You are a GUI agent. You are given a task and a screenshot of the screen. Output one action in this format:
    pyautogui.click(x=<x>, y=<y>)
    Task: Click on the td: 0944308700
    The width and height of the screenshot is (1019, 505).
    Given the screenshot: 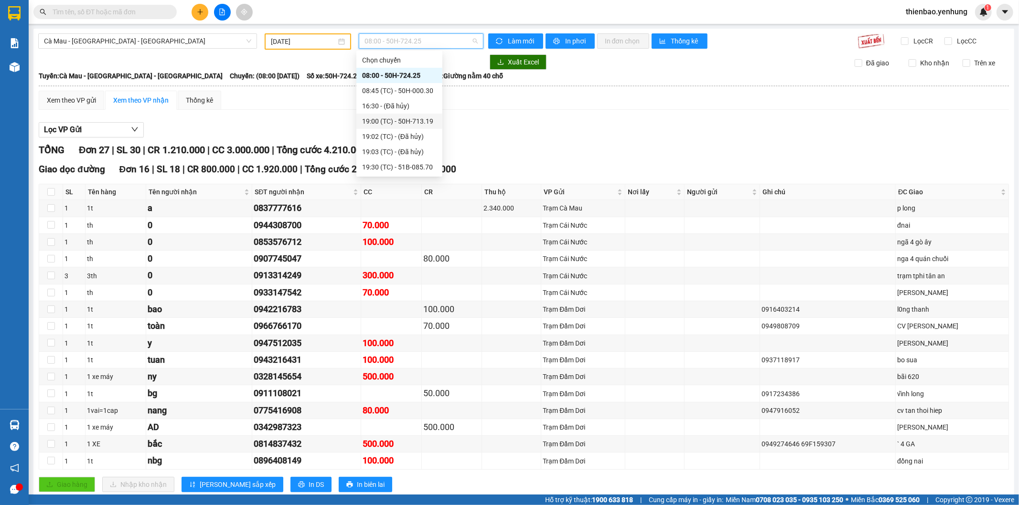 What is the action you would take?
    pyautogui.click(x=307, y=225)
    